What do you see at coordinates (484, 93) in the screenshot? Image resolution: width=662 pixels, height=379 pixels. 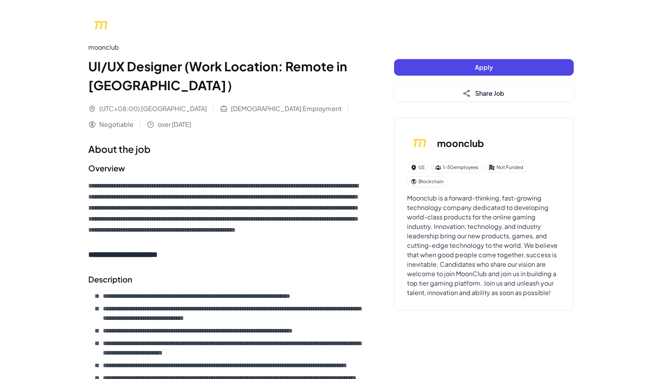 I see `button: Share Job` at bounding box center [484, 93].